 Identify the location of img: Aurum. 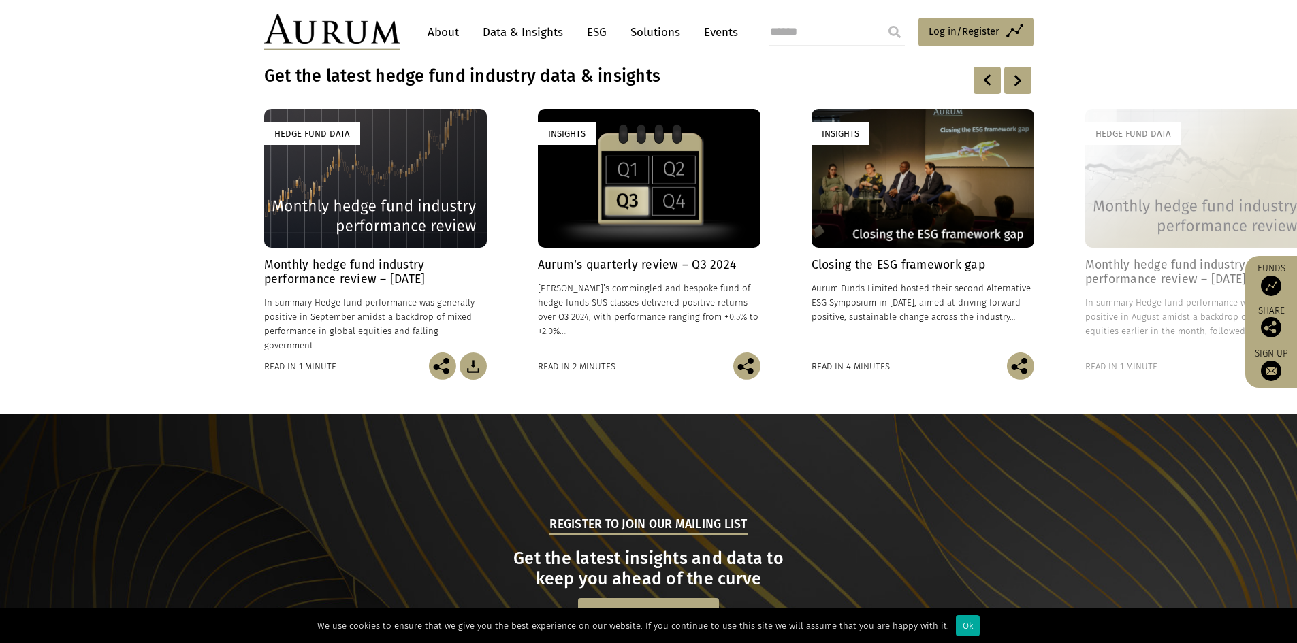
(332, 32).